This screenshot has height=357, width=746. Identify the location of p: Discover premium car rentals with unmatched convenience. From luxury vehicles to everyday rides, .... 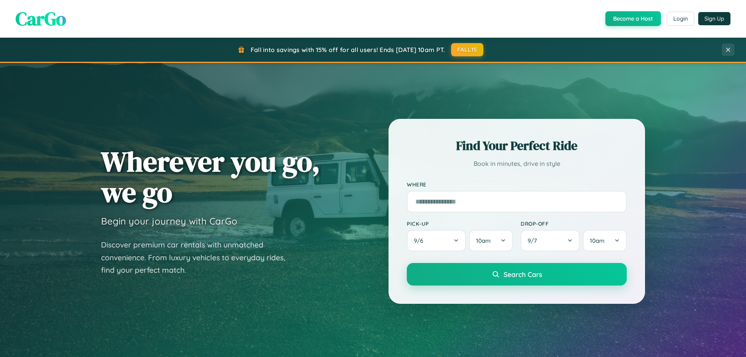
(198, 258).